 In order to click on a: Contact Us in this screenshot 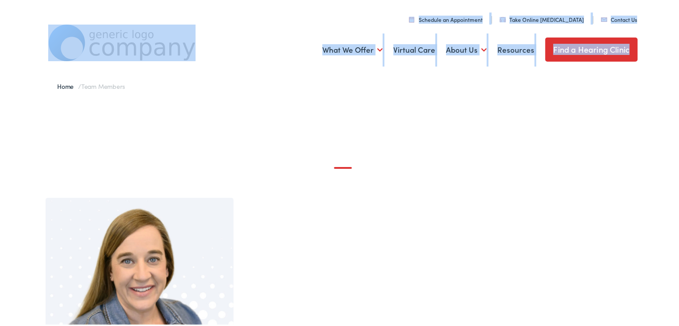, I will do `click(619, 17)`.